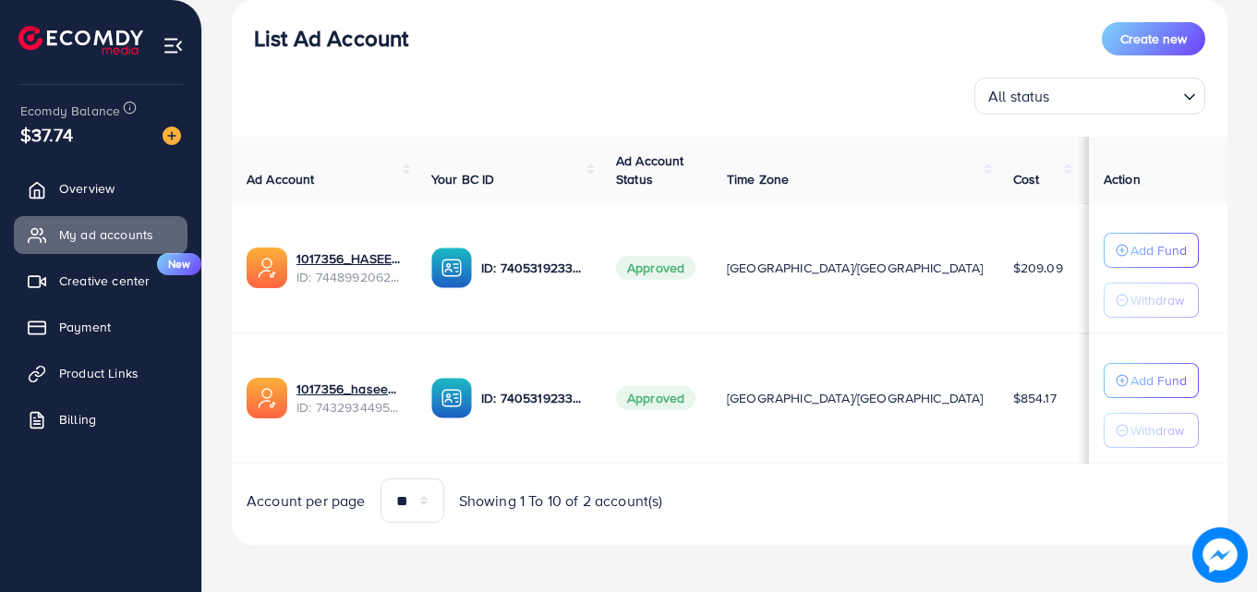 The height and width of the screenshot is (592, 1257). Describe the element at coordinates (463, 179) in the screenshot. I see `span: Your BC ID` at that location.